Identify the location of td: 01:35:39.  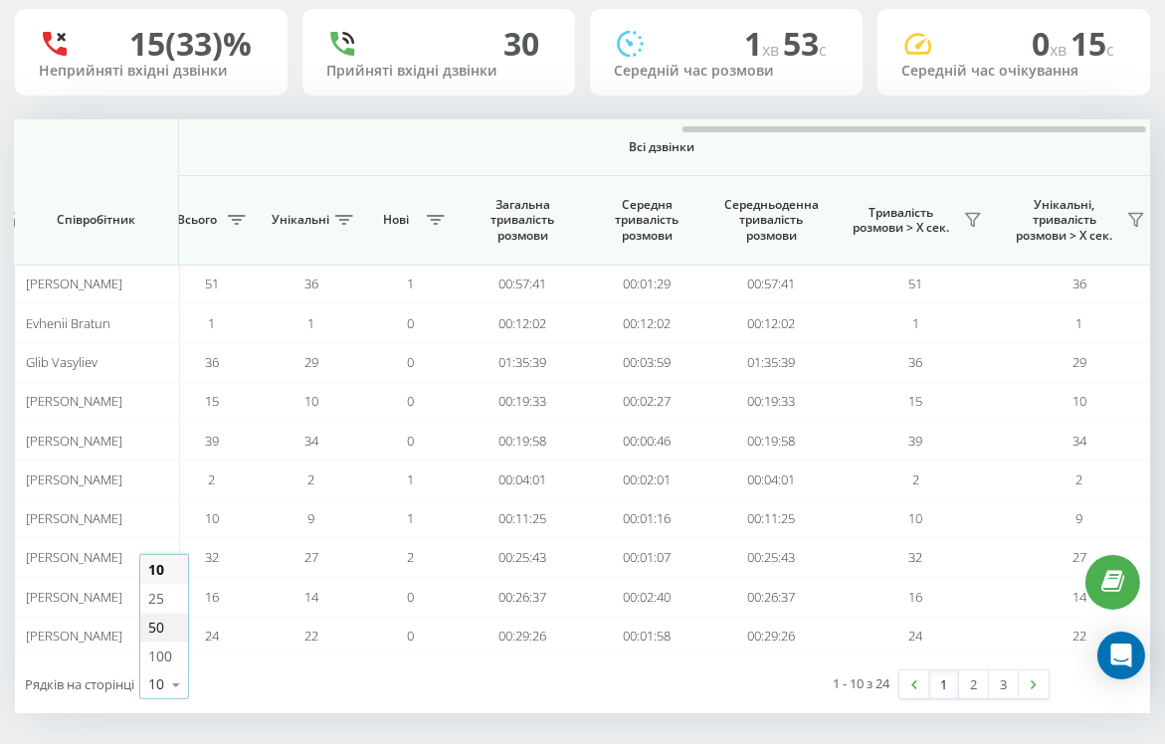
(522, 362).